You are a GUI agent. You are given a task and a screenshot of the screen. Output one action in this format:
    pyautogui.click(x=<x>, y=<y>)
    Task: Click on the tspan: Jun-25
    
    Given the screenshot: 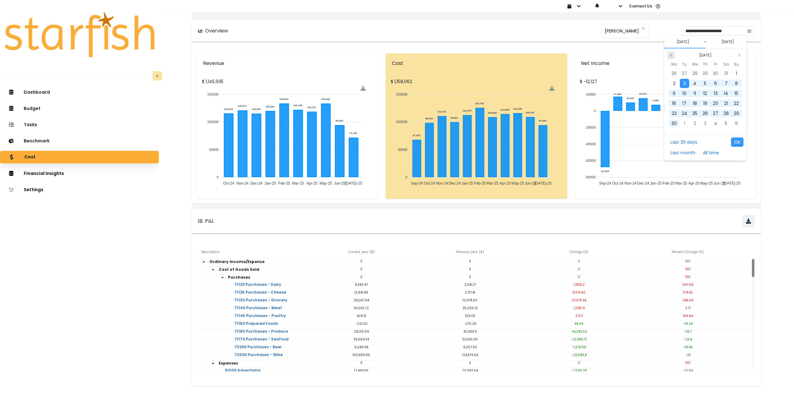 What is the action you would take?
    pyautogui.click(x=530, y=183)
    